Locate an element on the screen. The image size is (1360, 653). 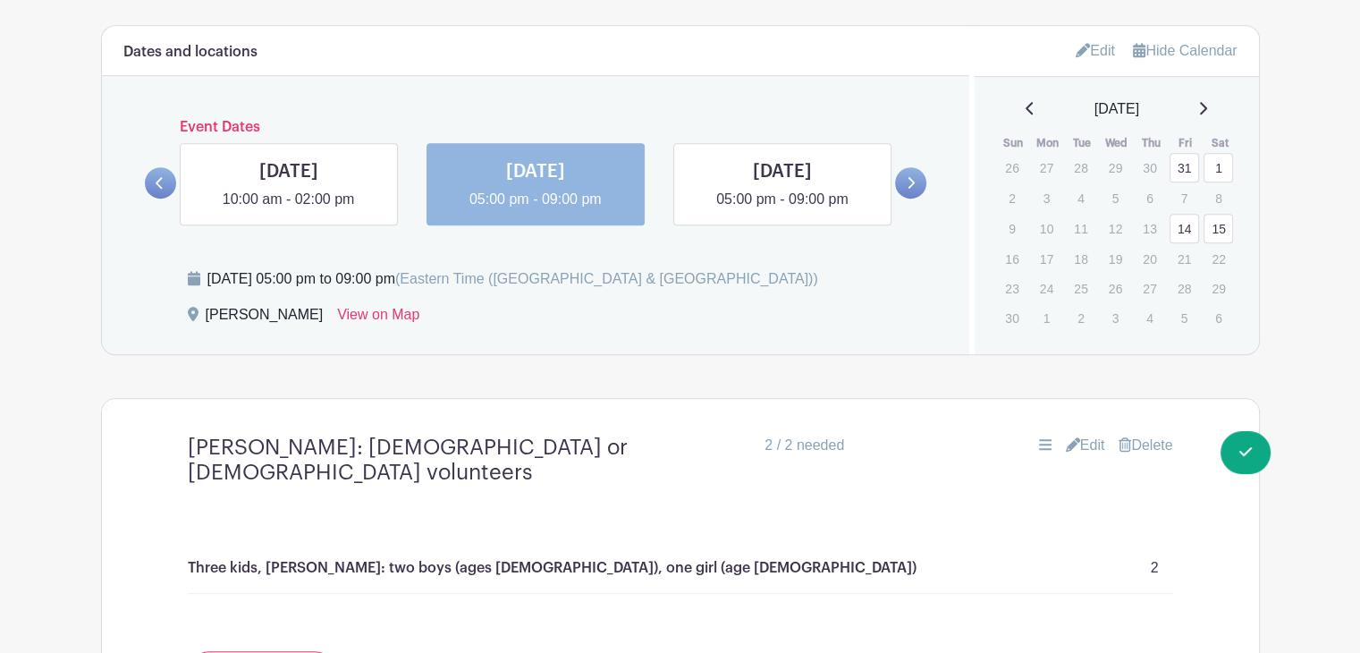
a: Hide Calendar is located at coordinates (1185, 50).